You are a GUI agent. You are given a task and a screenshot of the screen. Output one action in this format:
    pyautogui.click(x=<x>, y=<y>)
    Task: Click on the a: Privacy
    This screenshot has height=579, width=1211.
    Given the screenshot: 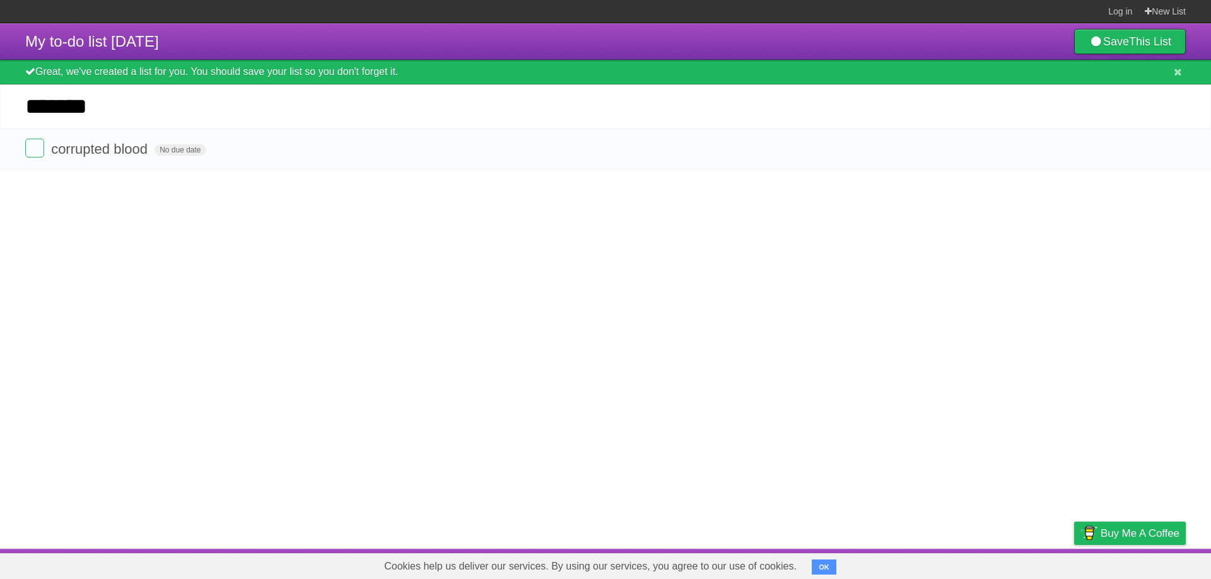 What is the action you would take?
    pyautogui.click(x=1074, y=564)
    